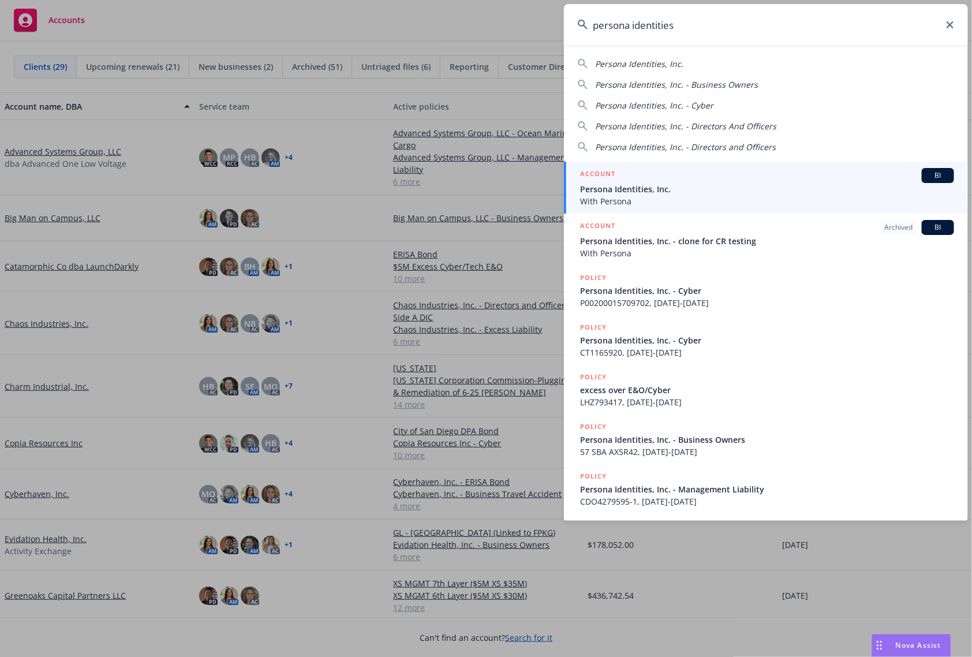 This screenshot has width=972, height=657. I want to click on span: Persona Identities, Inc. - Management Liability, so click(767, 489).